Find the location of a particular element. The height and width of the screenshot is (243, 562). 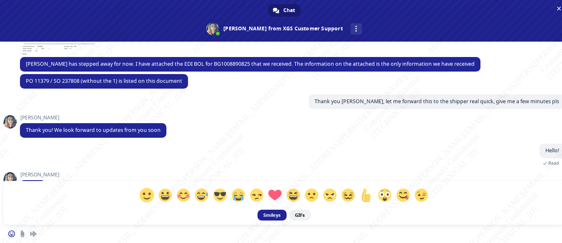

a: Chat is located at coordinates (284, 10).